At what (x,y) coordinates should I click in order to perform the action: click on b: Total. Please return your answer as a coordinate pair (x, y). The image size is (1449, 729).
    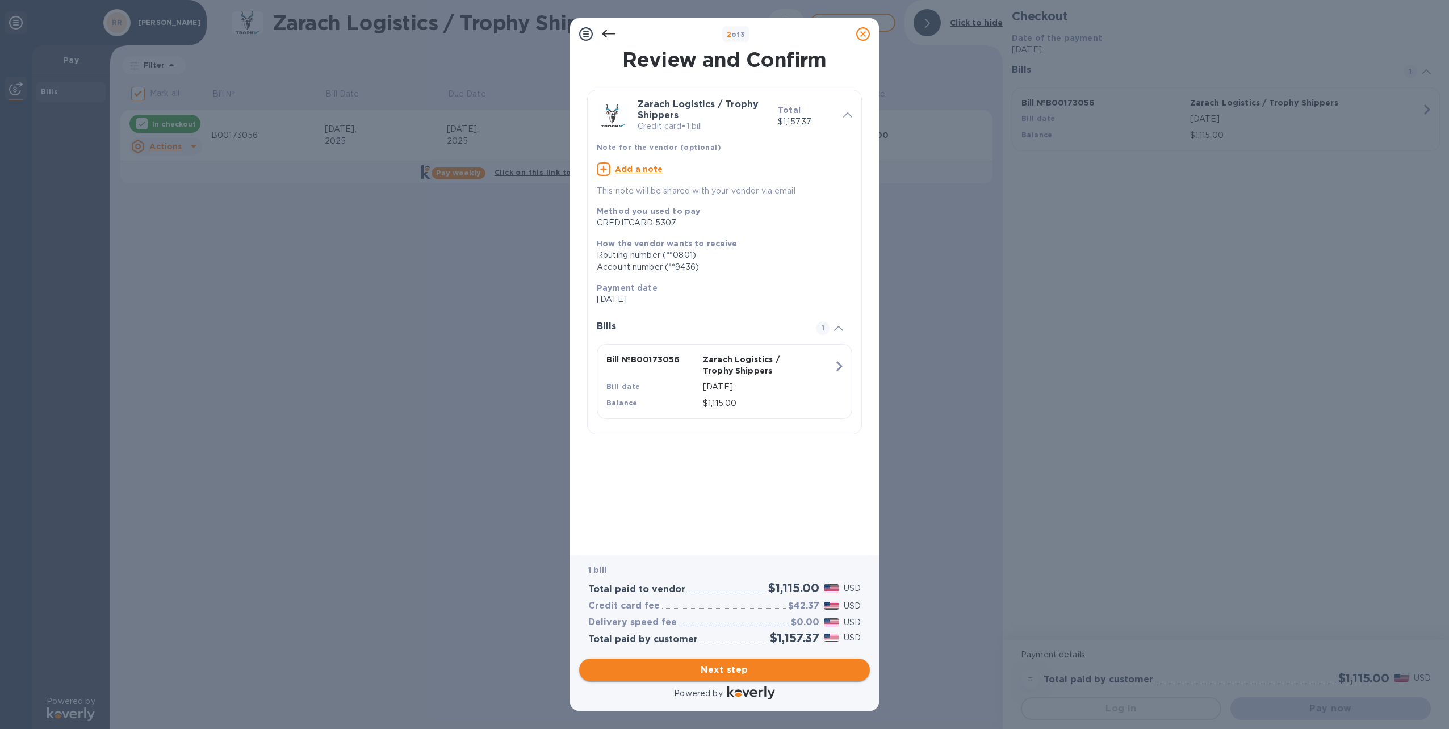
    Looking at the image, I should click on (789, 110).